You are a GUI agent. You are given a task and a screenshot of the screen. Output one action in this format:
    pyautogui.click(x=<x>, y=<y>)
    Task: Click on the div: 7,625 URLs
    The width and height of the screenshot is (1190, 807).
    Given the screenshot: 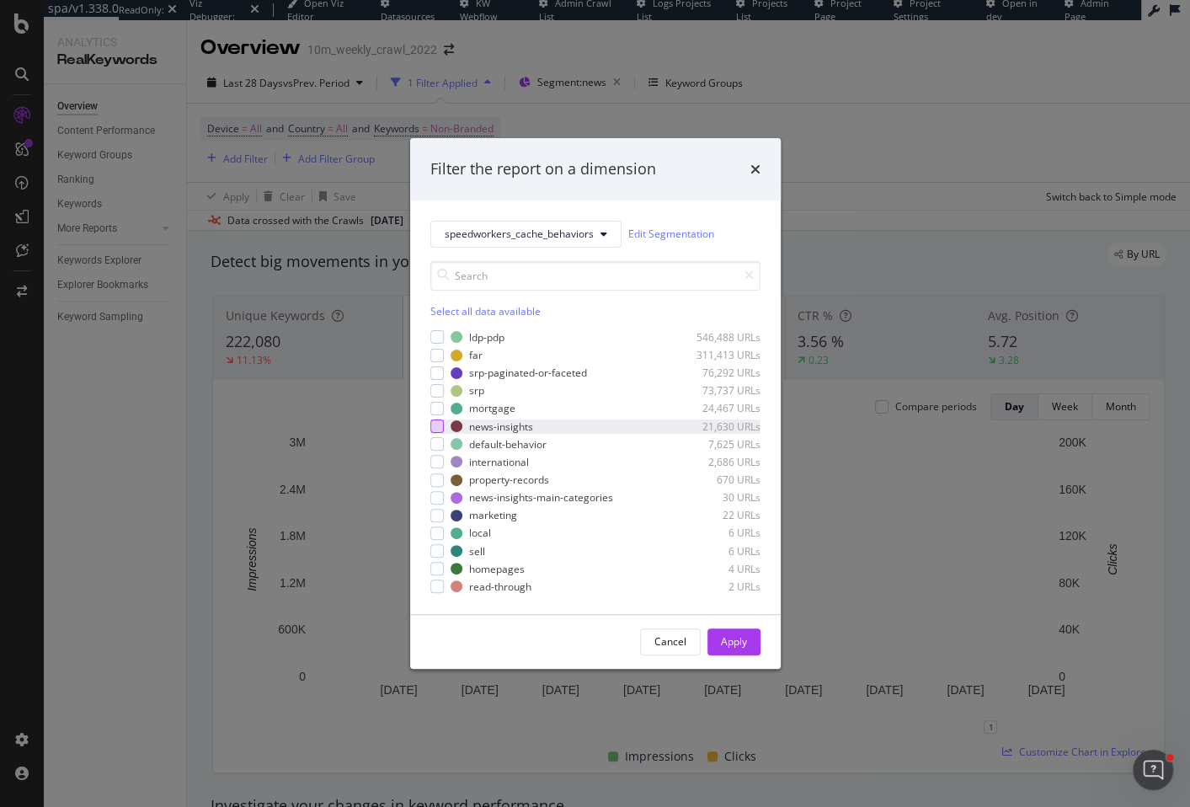 What is the action you would take?
    pyautogui.click(x=719, y=444)
    